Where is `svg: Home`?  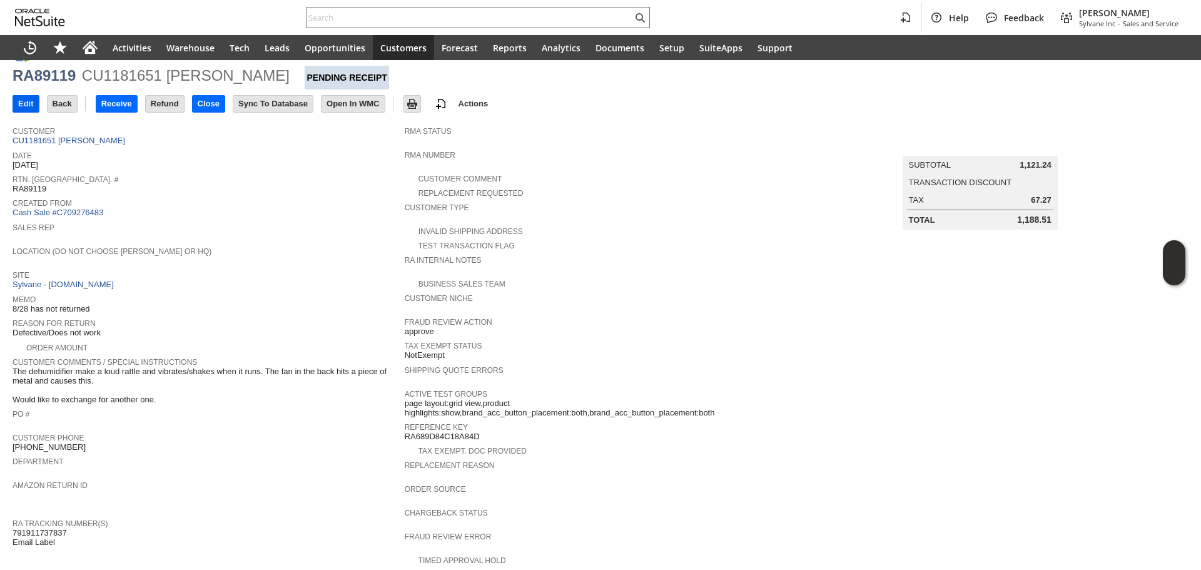
svg: Home is located at coordinates (90, 48).